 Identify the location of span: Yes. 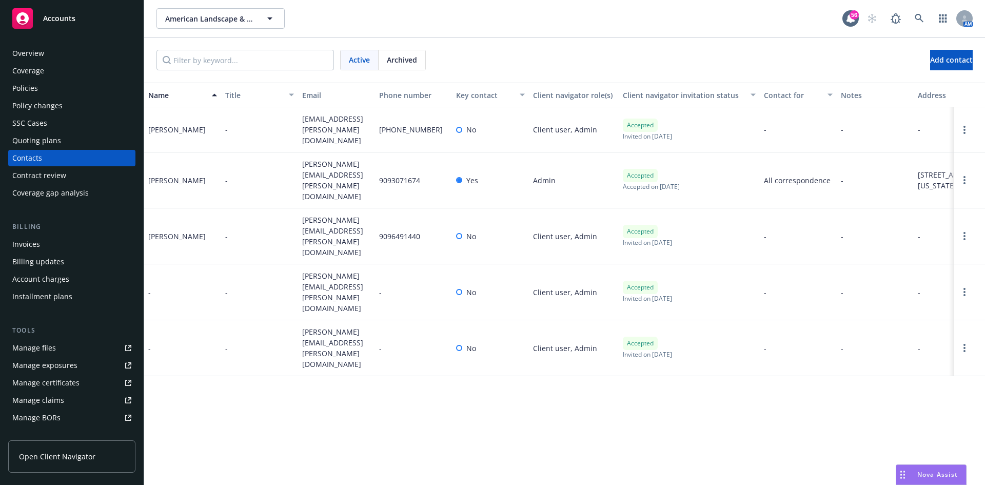
(472, 180).